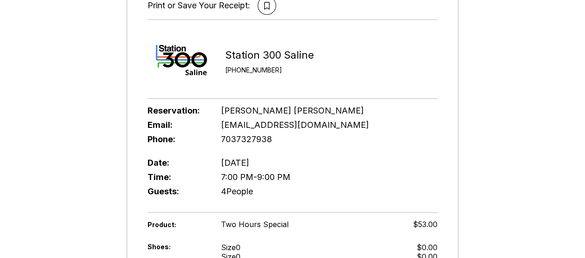  Describe the element at coordinates (176, 110) in the screenshot. I see `span: Reservation:` at that location.